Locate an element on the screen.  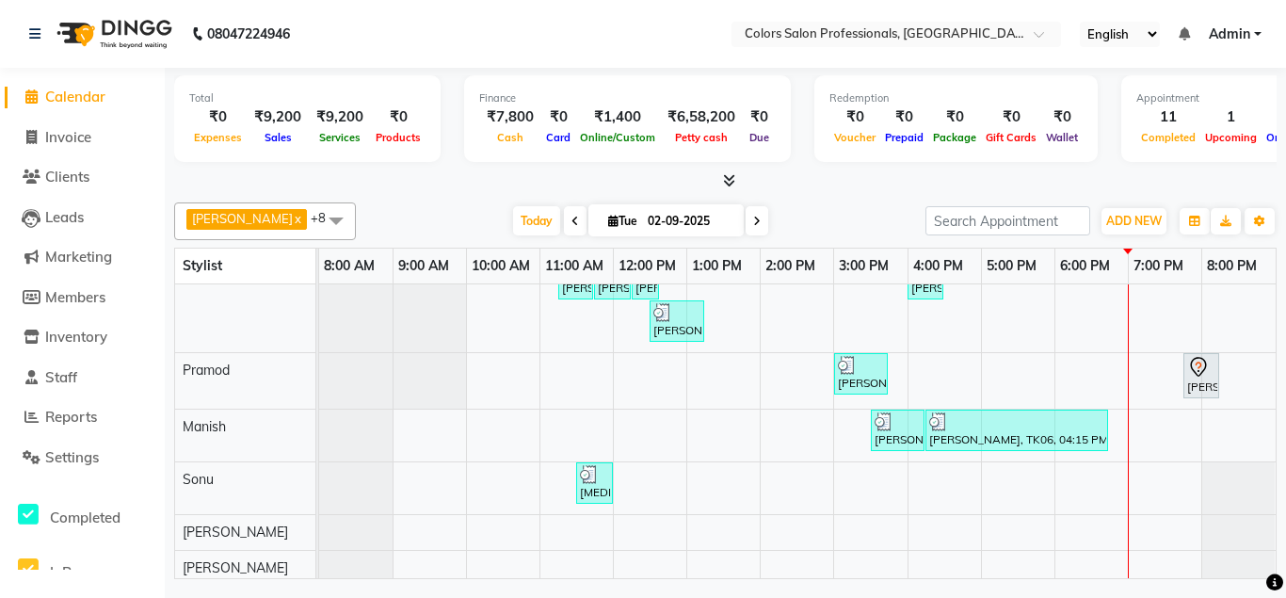
div: Finance is located at coordinates (627, 98).